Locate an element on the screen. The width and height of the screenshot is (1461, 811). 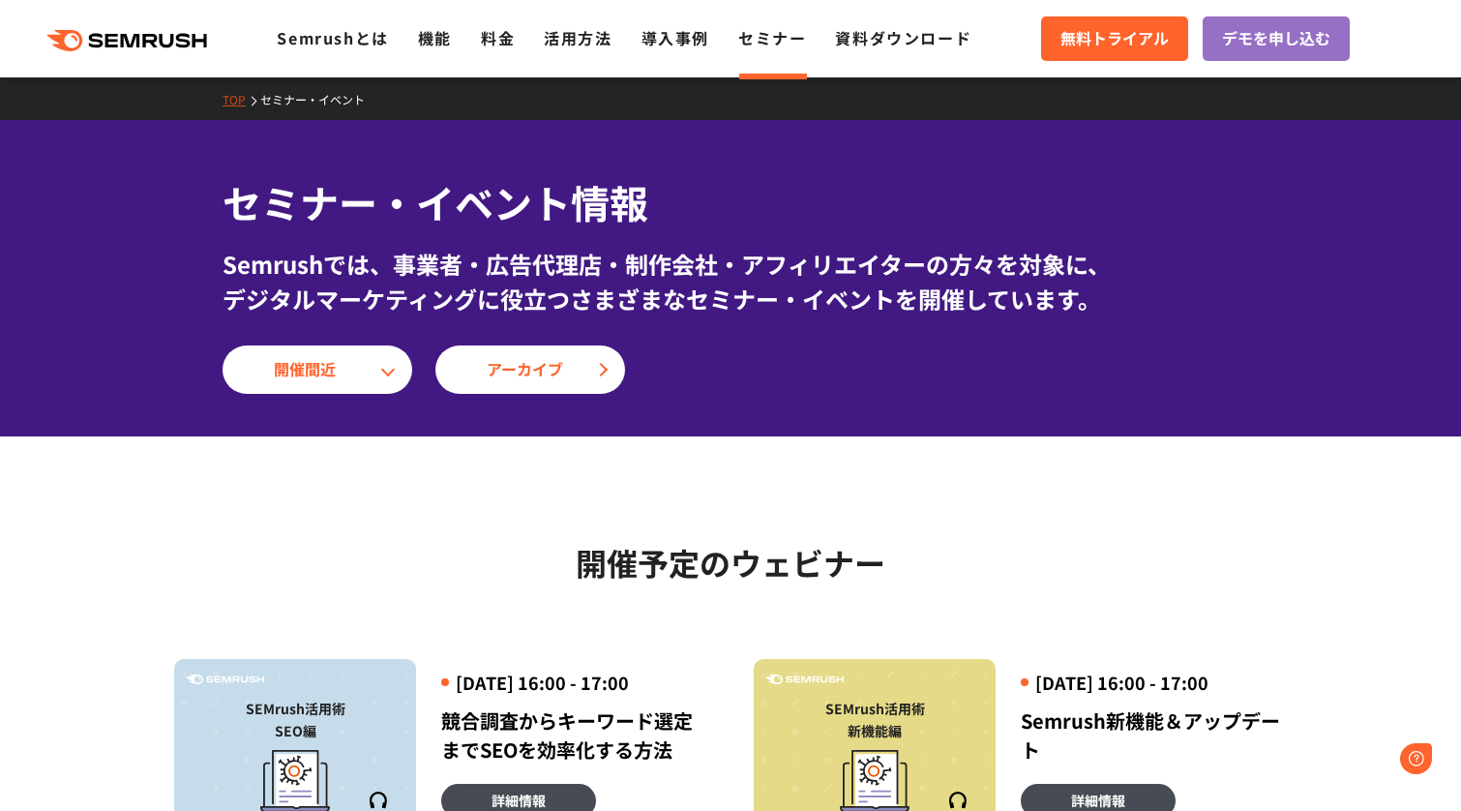
a: 機能 is located at coordinates (435, 38).